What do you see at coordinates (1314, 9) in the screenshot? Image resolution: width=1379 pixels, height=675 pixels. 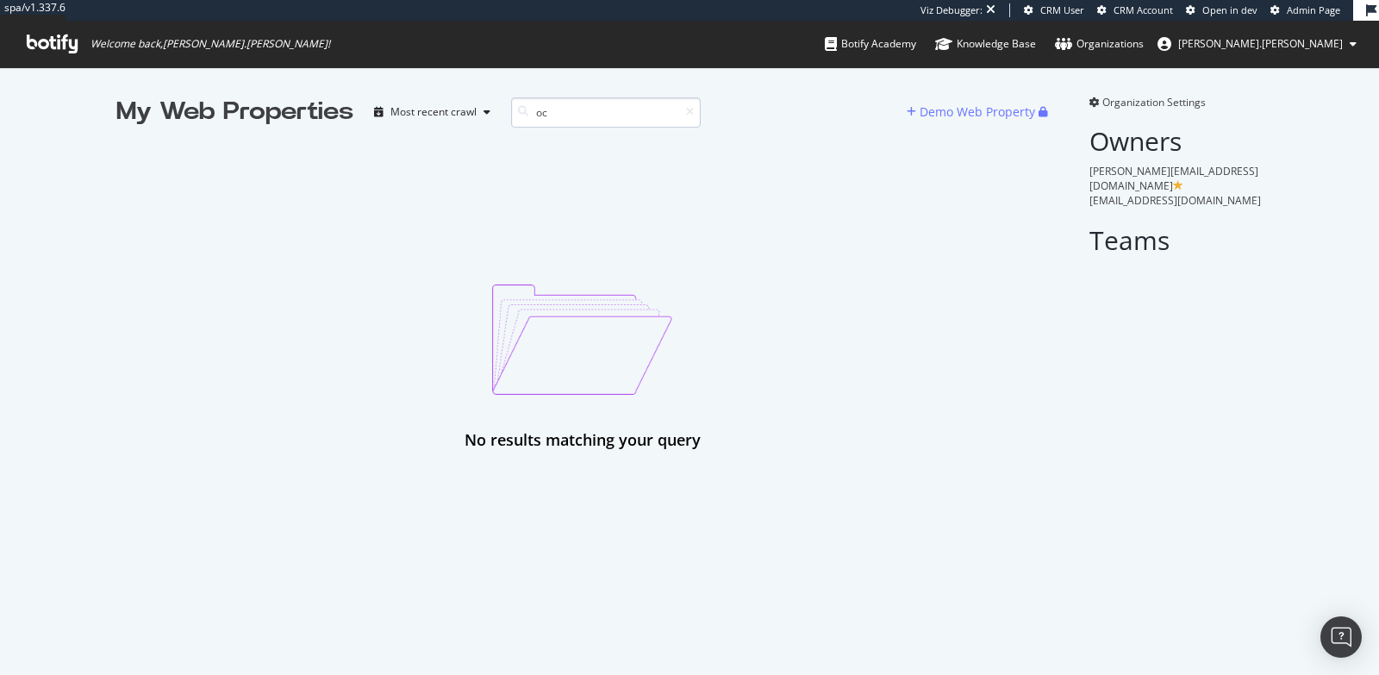 I see `span: Admin Page` at bounding box center [1314, 9].